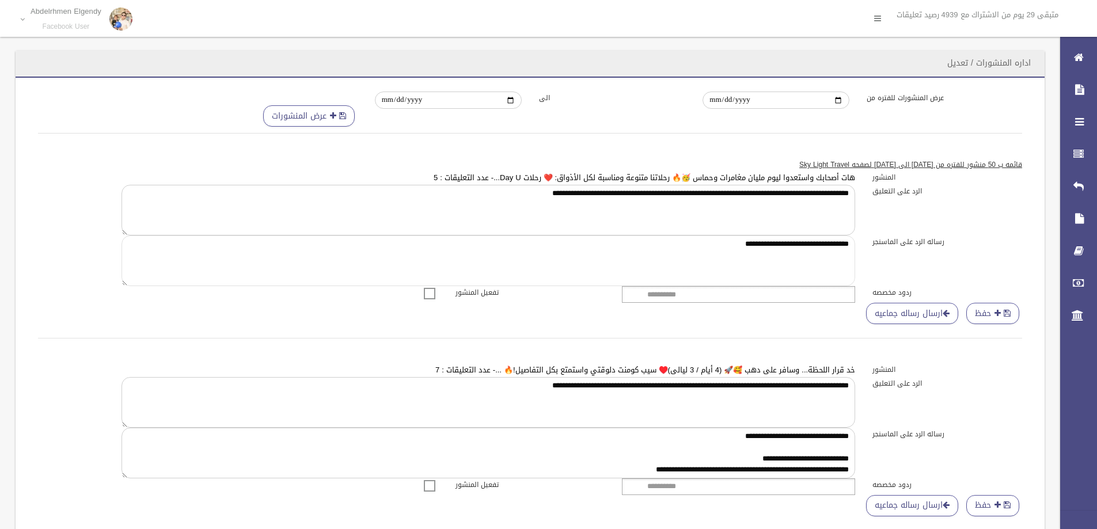  I want to click on lable: هات أصحابك واستعدوا ليوم مليان مغامرات وحماس 🥳🔥 رحلاتنا متنوعة ومناسبة لكل الأذواق: ❤️ رحلات Day ..., so click(644, 177).